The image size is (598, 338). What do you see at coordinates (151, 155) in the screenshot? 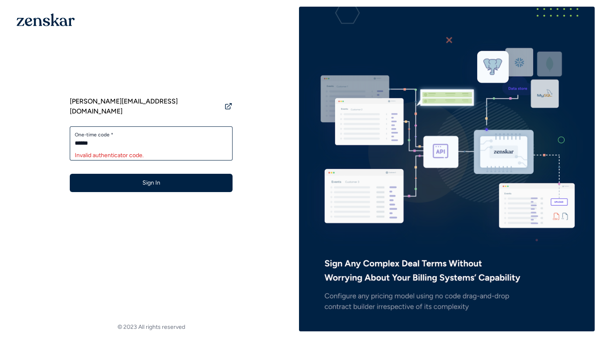
I see `div: Invalid authenticator code.` at bounding box center [151, 155].